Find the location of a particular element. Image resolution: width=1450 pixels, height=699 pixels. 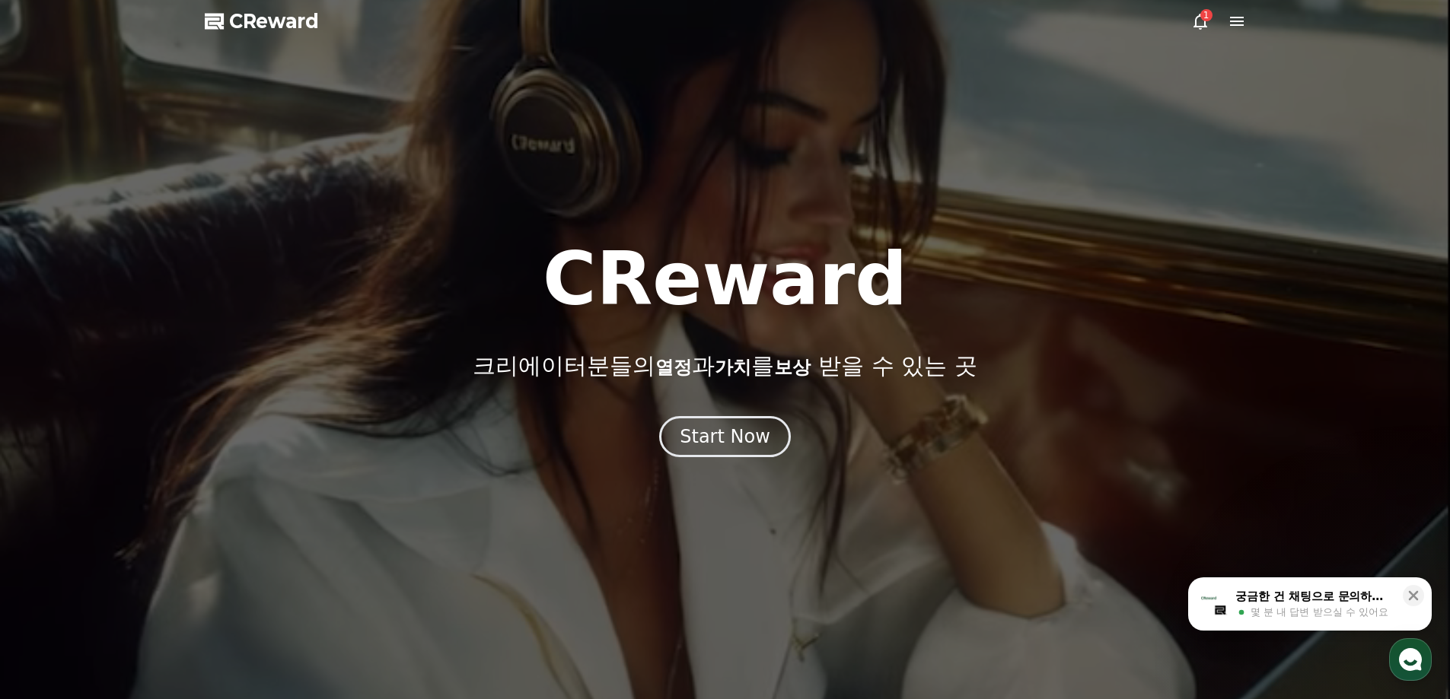

span: 설정 is located at coordinates (244, 511).